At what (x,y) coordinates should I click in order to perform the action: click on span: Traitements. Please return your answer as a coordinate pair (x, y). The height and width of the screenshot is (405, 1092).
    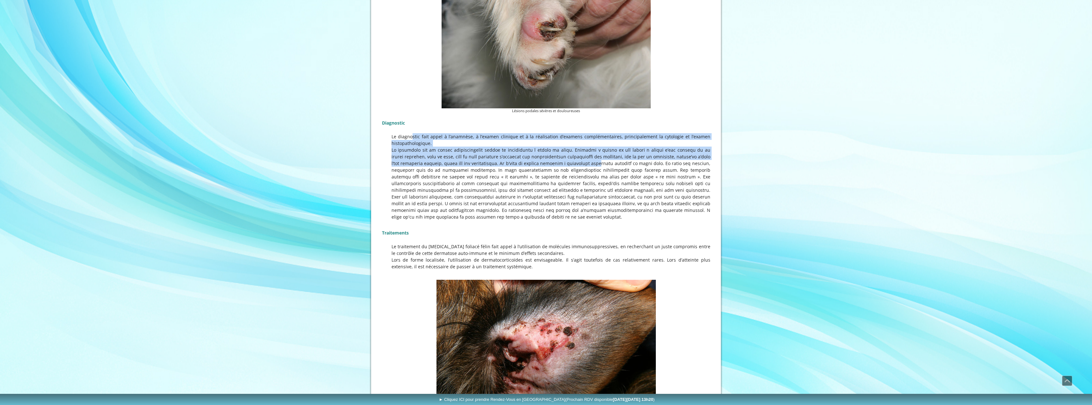
    Looking at the image, I should click on (395, 233).